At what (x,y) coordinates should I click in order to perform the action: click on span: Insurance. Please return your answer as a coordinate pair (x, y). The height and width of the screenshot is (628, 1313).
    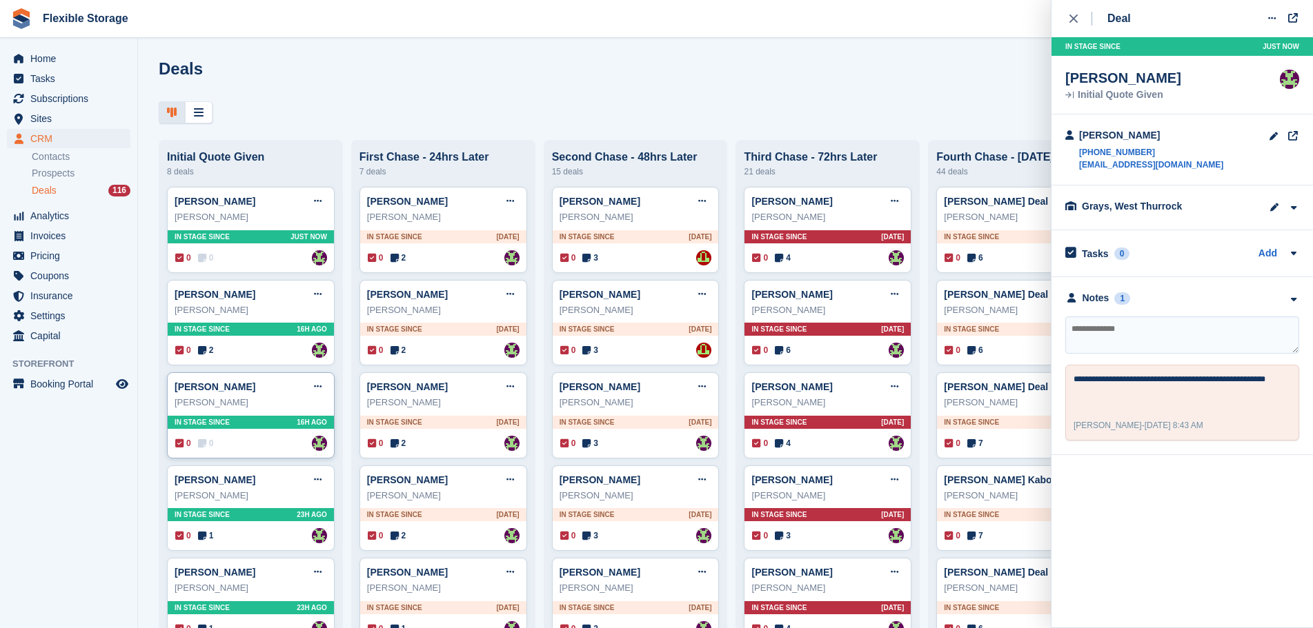
    Looking at the image, I should click on (72, 296).